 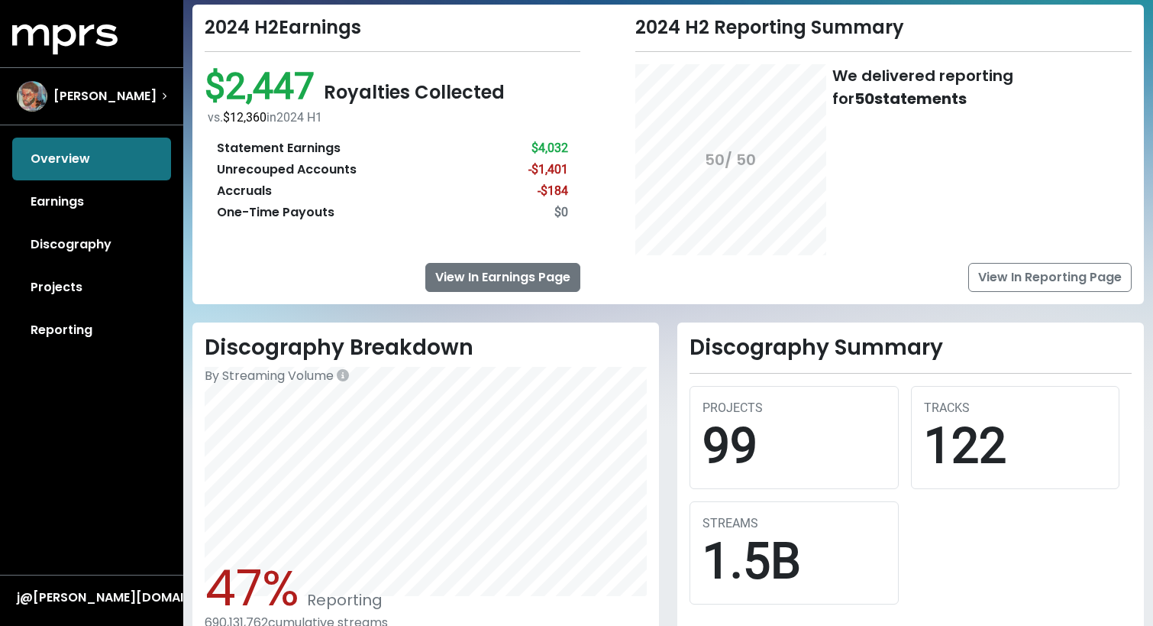 What do you see at coordinates (32, 96) in the screenshot?
I see `img: The selected account / producer` at bounding box center [32, 96].